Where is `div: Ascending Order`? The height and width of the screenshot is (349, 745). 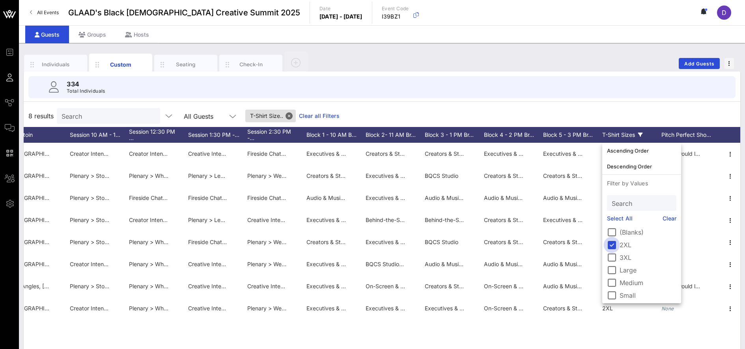
div: Ascending Order is located at coordinates (641, 151).